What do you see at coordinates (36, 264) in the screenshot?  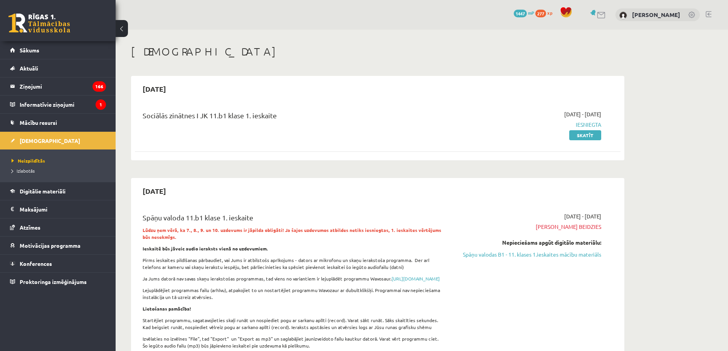 I see `span: Konferences` at bounding box center [36, 264].